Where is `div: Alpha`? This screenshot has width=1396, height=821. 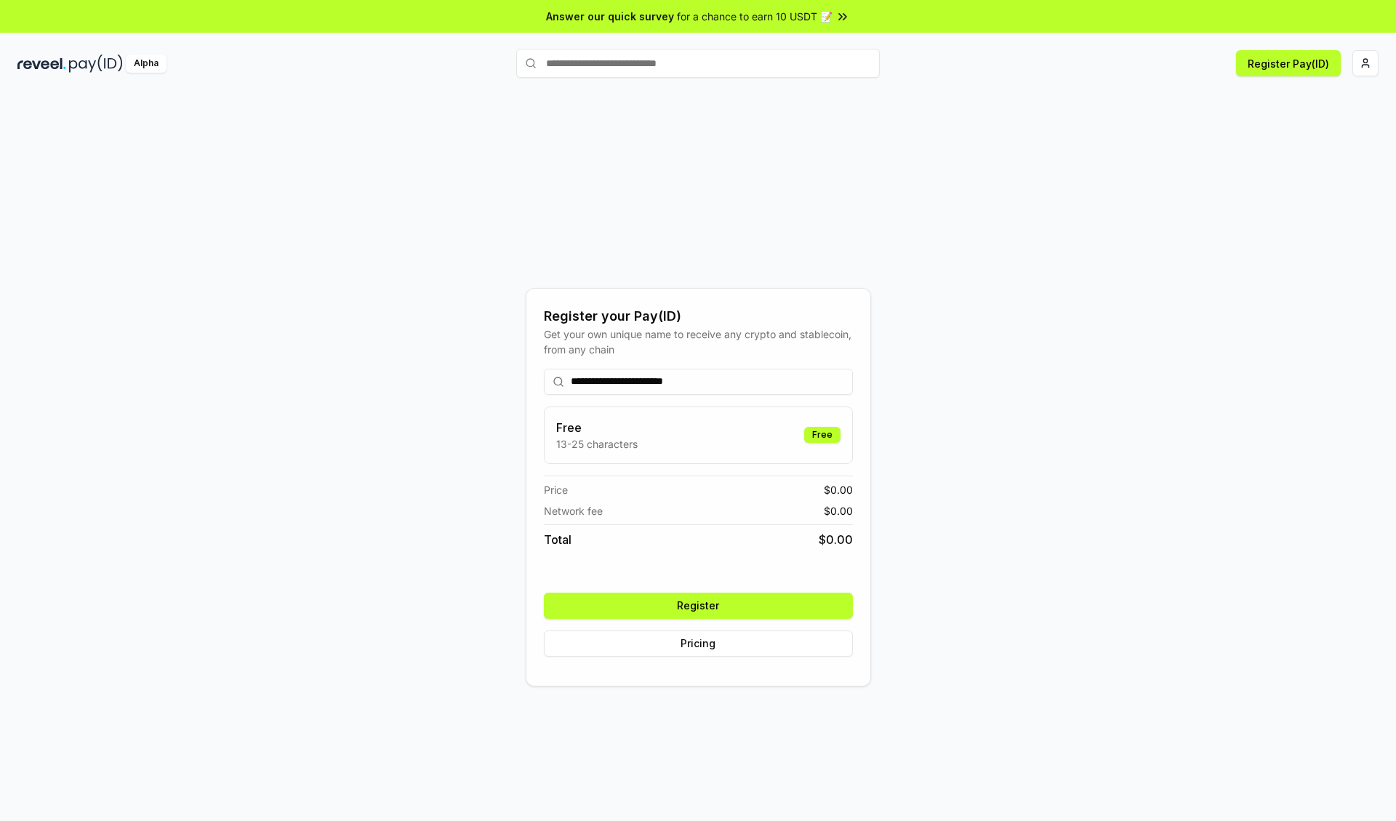
div: Alpha is located at coordinates (146, 63).